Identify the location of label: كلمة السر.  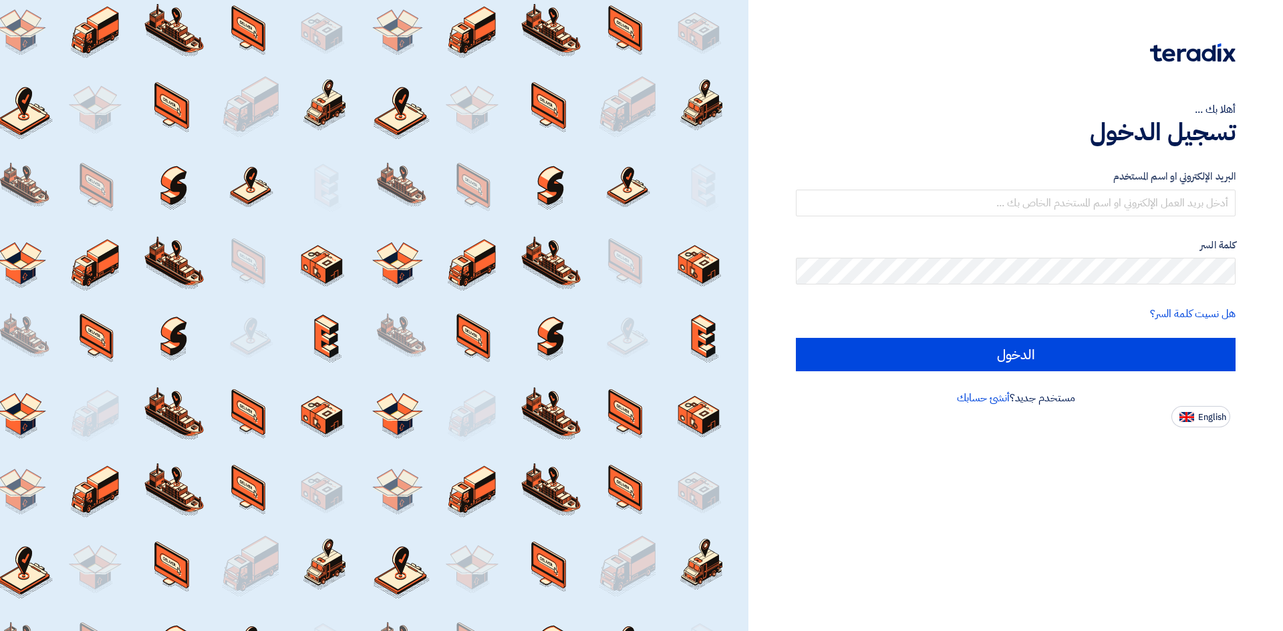
(1015, 245).